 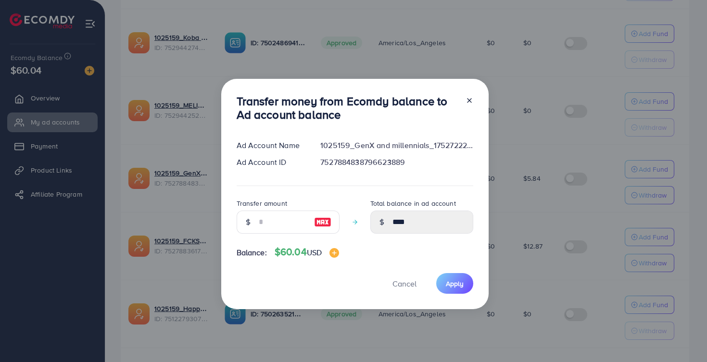 I want to click on div: Ad Account ID, so click(x=271, y=162).